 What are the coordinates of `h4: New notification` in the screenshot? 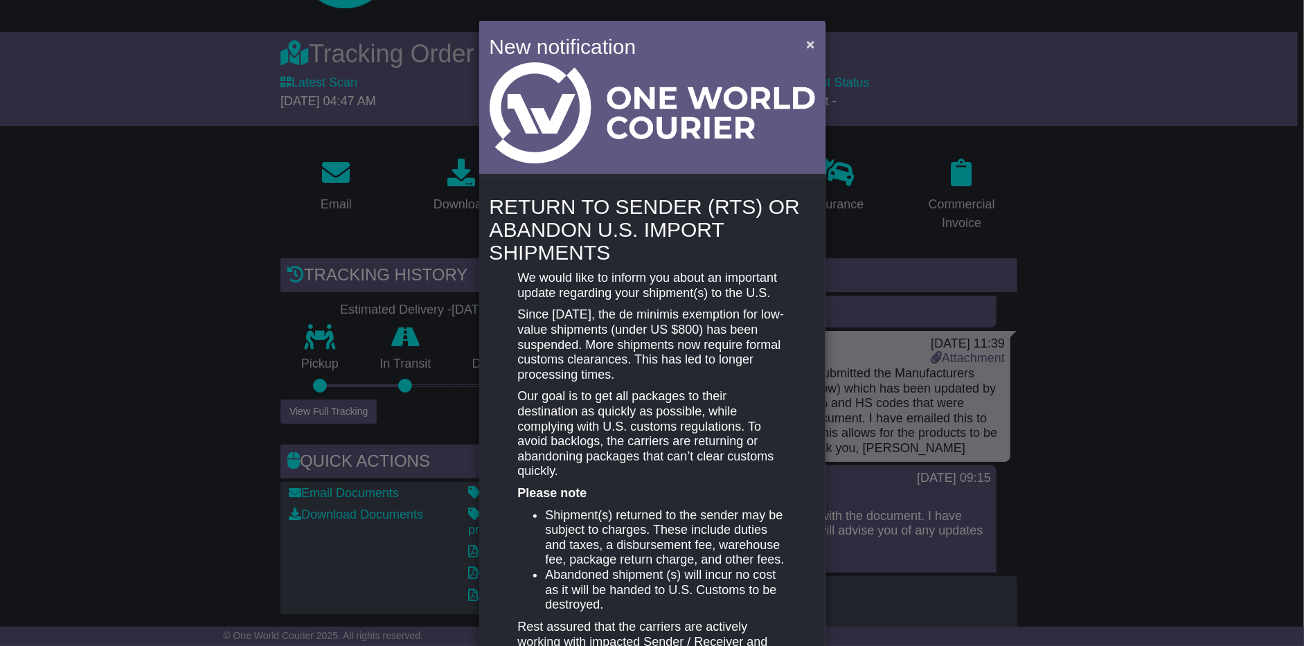 It's located at (638, 46).